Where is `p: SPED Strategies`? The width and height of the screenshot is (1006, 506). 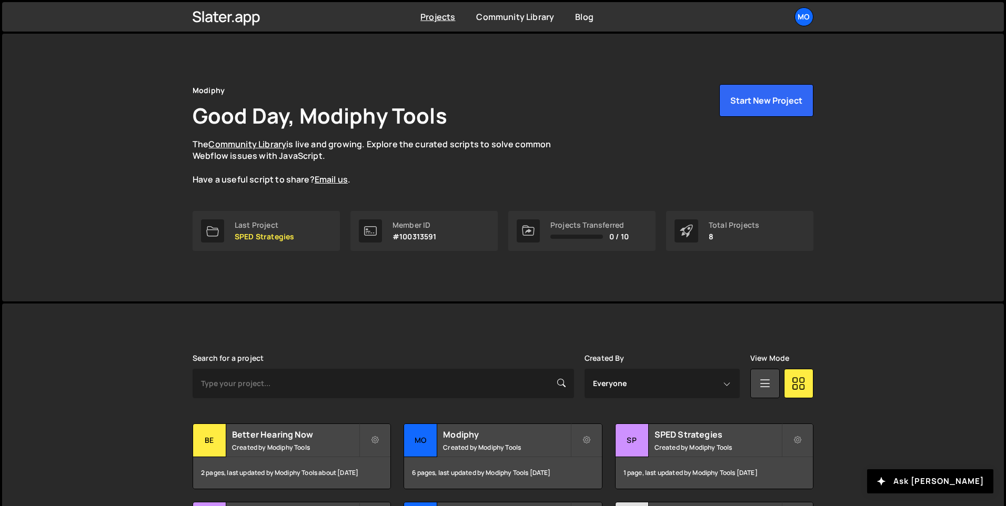 p: SPED Strategies is located at coordinates (264, 237).